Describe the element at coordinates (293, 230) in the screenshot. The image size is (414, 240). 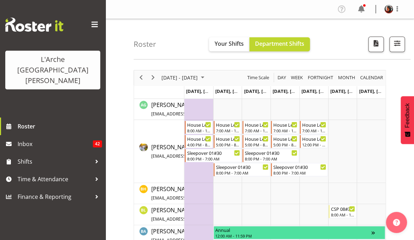
I see `div: Annual` at that location.